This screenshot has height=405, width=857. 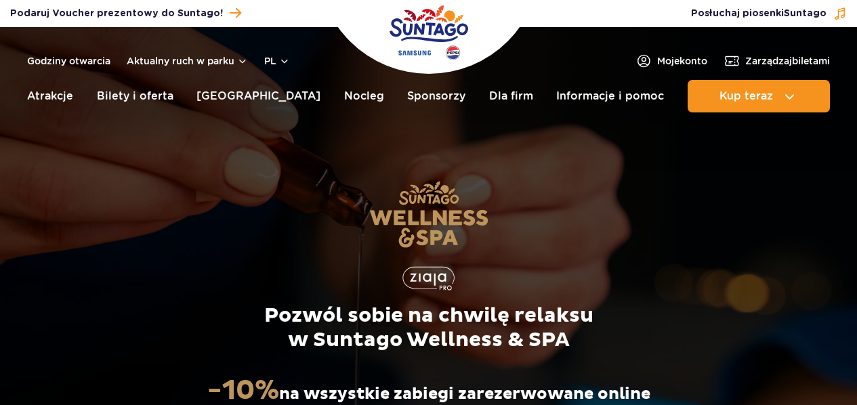 I want to click on button: Kup teraz, so click(x=759, y=96).